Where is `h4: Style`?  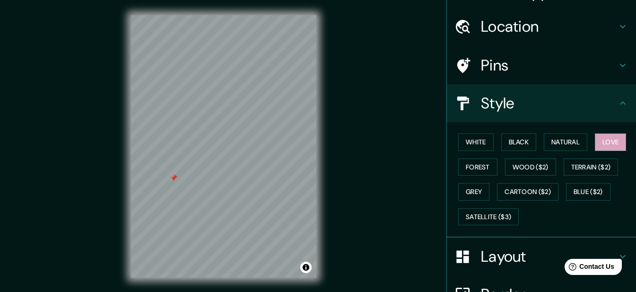 h4: Style is located at coordinates (549, 103).